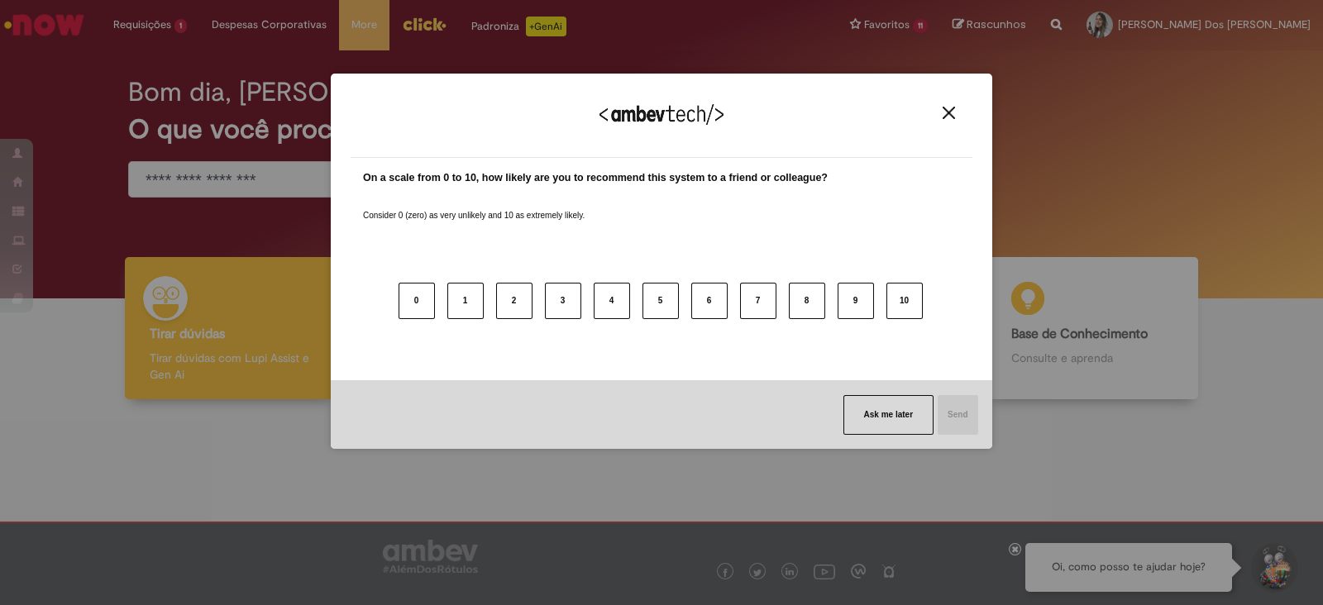 Image resolution: width=1323 pixels, height=605 pixels. Describe the element at coordinates (514, 301) in the screenshot. I see `button: 2` at that location.